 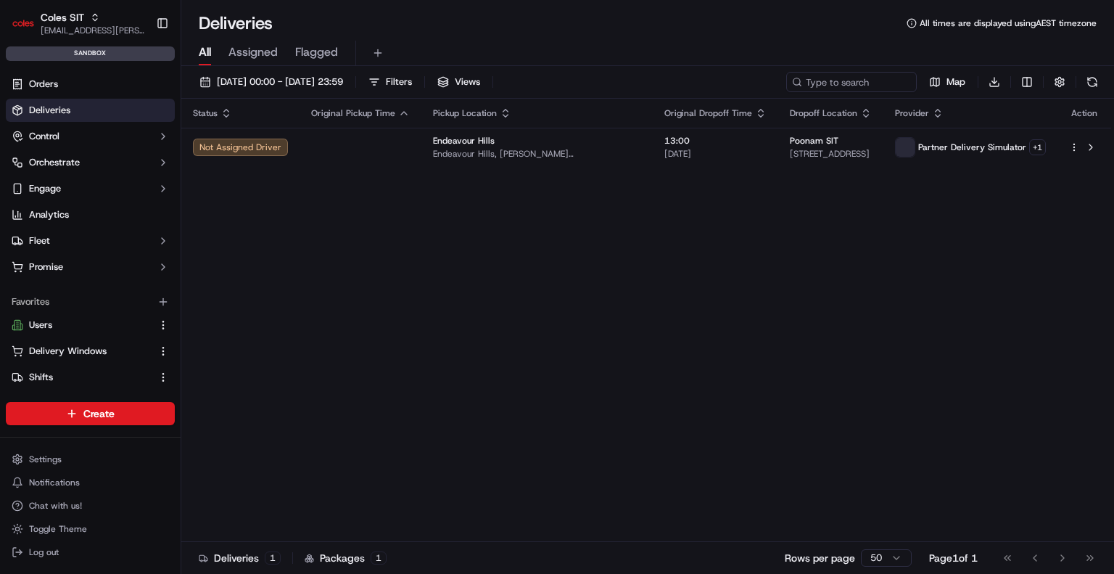 What do you see at coordinates (46, 267) in the screenshot?
I see `span: Promise` at bounding box center [46, 267].